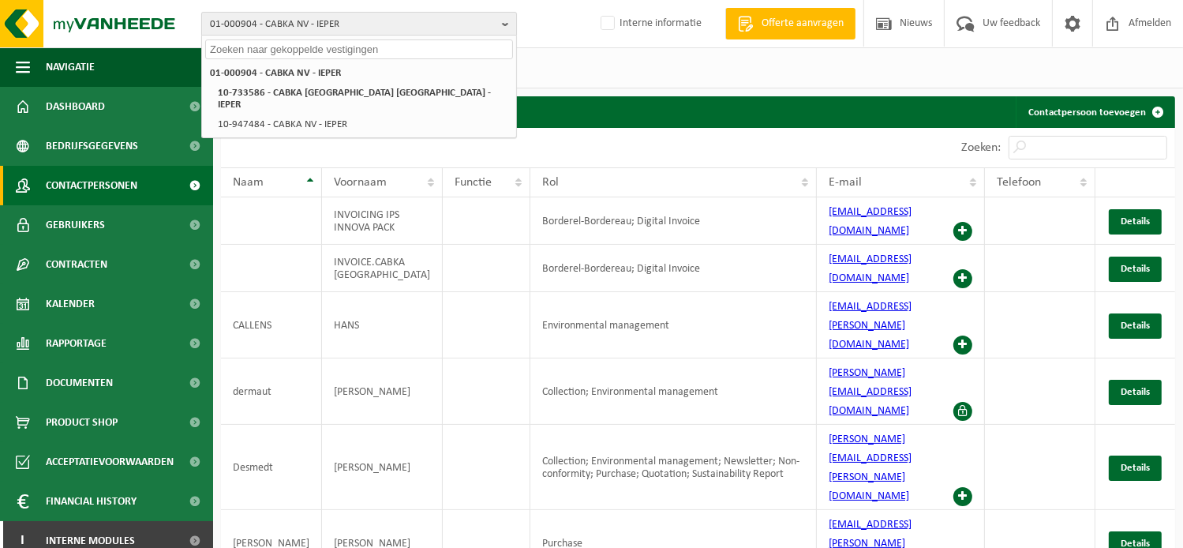  What do you see at coordinates (359, 24) in the screenshot?
I see `button: 01-000904 - CABKA NV - IEPER` at bounding box center [359, 24].